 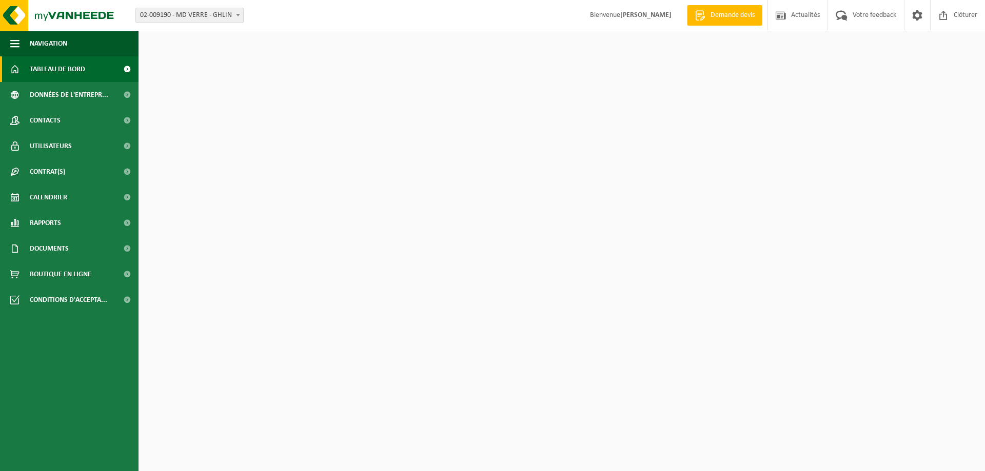 I want to click on span: Navigation, so click(x=48, y=44).